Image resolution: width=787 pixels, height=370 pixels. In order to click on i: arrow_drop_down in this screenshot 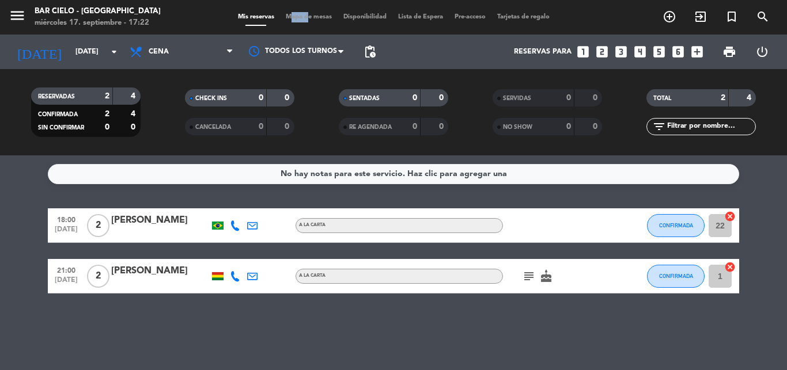, I will do `click(114, 52)`.